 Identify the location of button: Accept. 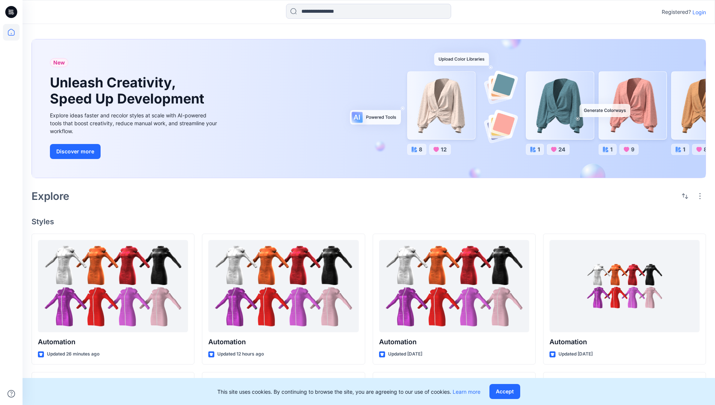
(505, 392).